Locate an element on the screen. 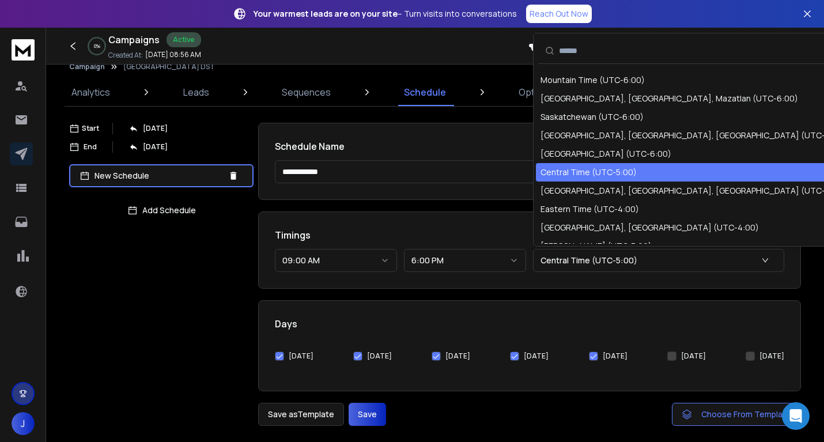  img: logo is located at coordinates (23, 50).